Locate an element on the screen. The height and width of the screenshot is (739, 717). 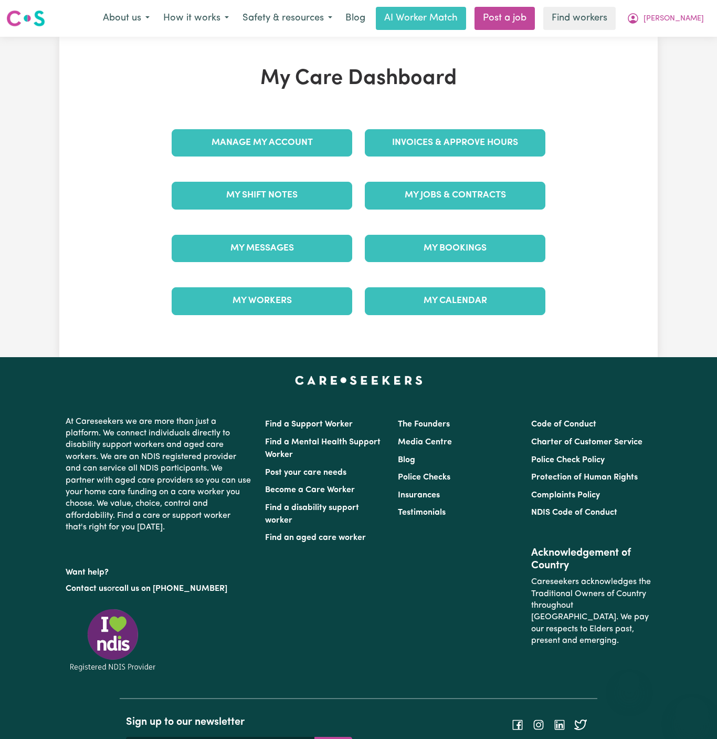
a: My Bookings is located at coordinates (455, 248).